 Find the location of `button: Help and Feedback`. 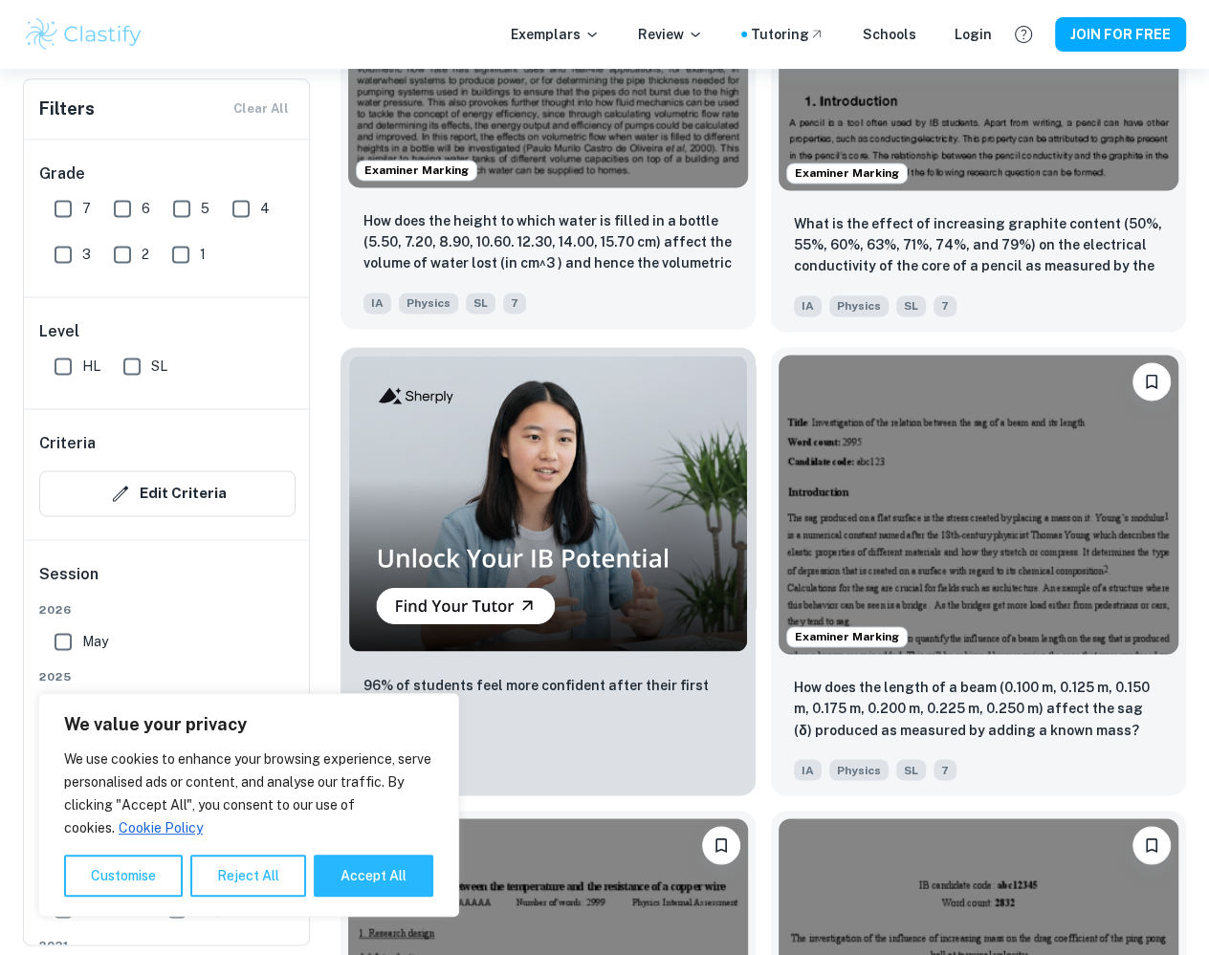

button: Help and Feedback is located at coordinates (1023, 34).